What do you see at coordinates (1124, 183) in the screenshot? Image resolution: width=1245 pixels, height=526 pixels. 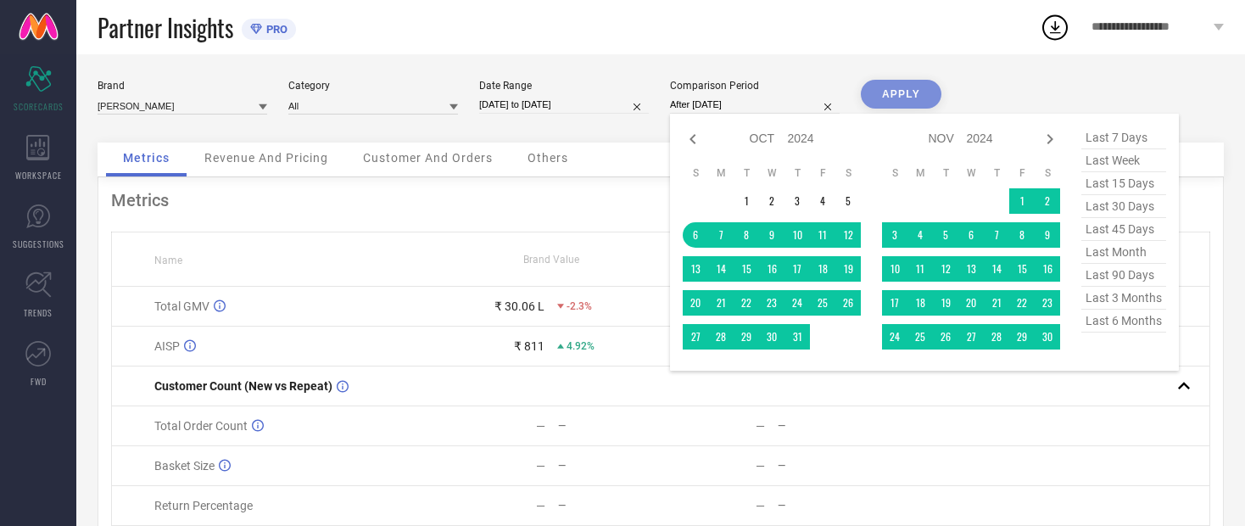 I see `span: last 15 days` at bounding box center [1124, 183].